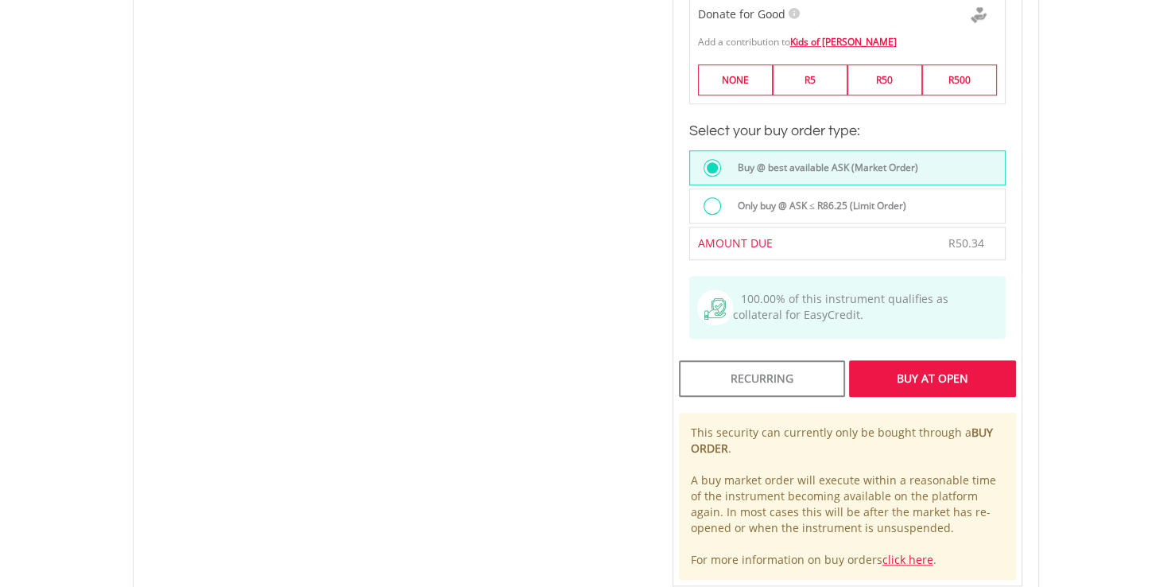 The width and height of the screenshot is (1171, 587). Describe the element at coordinates (817, 206) in the screenshot. I see `label: Only buy @ ASK ≤ R86.25 (Limit Order)` at that location.